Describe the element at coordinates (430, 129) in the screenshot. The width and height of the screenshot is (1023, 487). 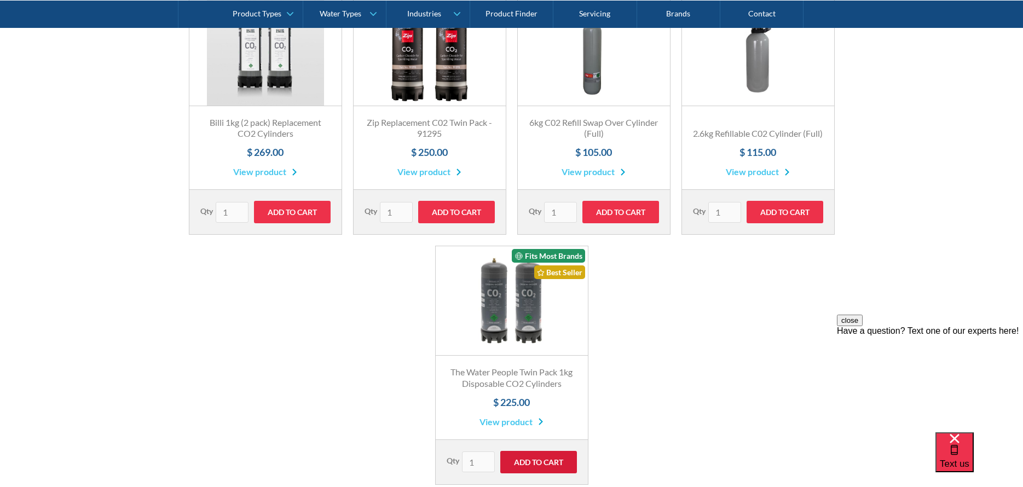
I see `h3: Zip Replacement C02 Twin Pack - 91295` at that location.